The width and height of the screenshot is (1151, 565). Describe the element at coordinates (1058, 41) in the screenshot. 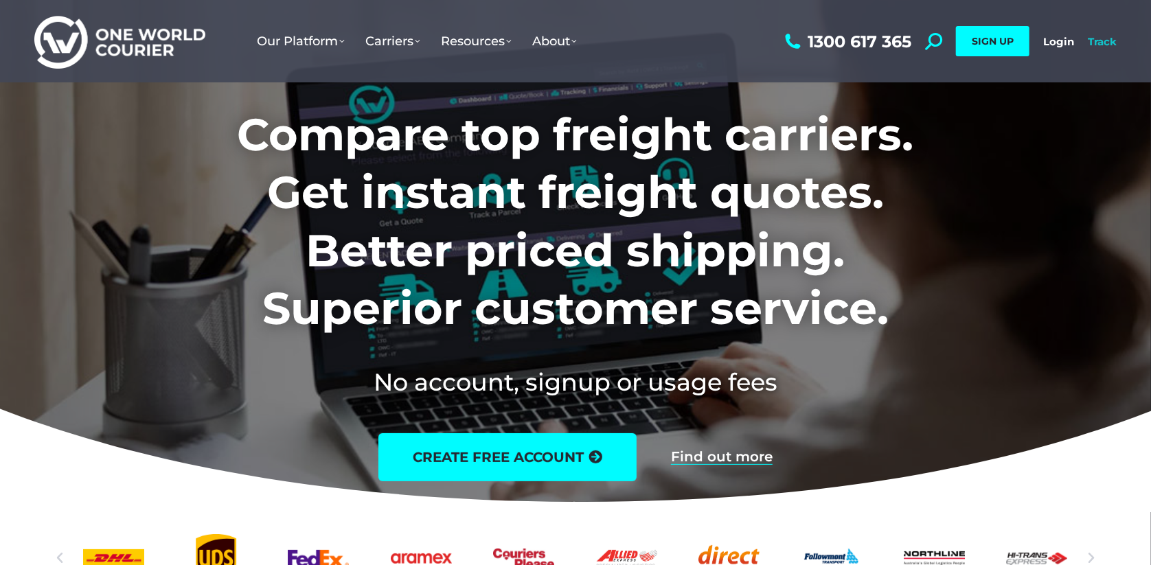

I see `a: Login` at that location.